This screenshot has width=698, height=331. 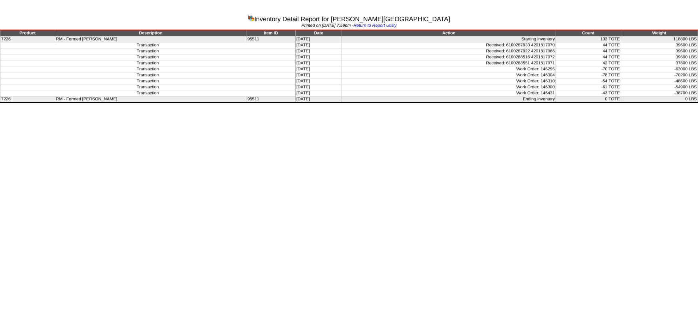 What do you see at coordinates (659, 75) in the screenshot?
I see `td: -70200 LBS` at bounding box center [659, 75].